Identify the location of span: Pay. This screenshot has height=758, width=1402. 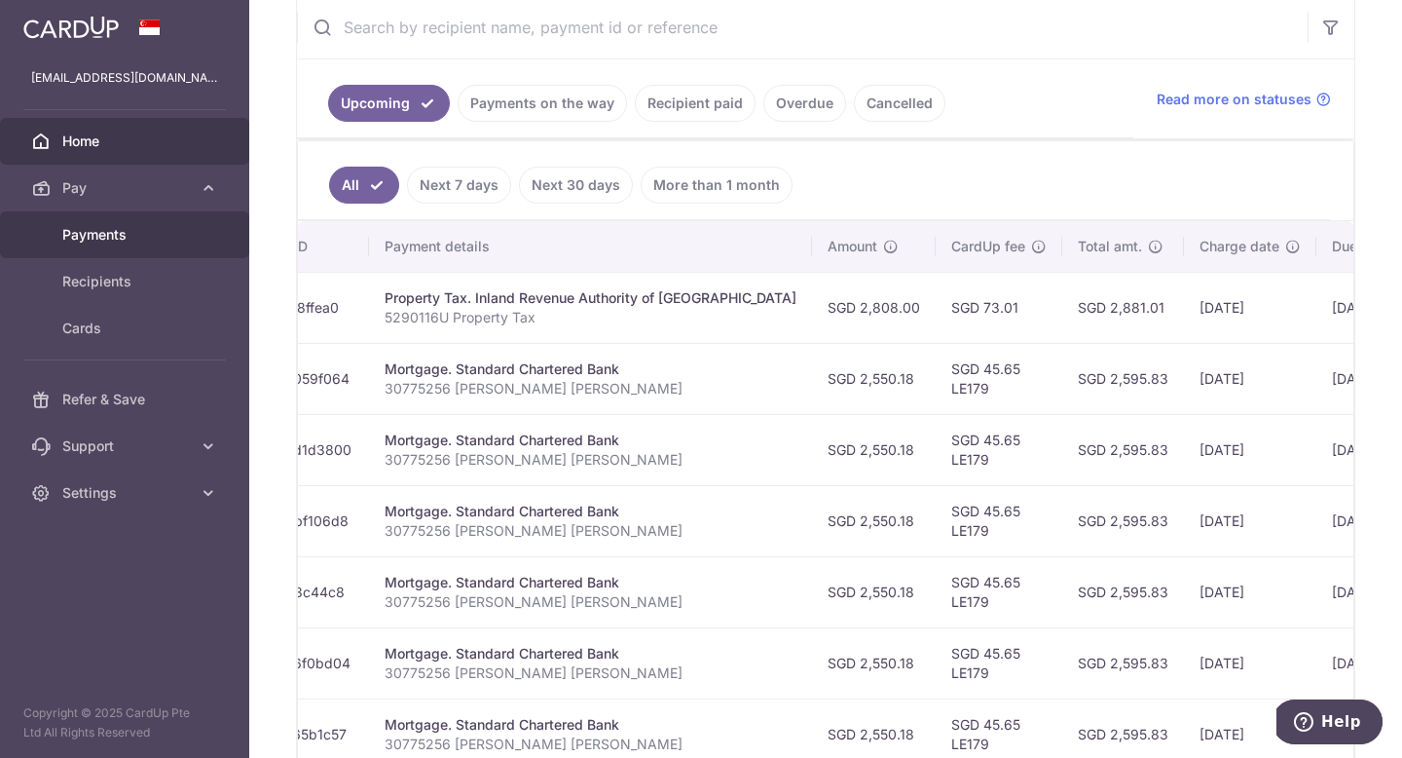
(127, 188).